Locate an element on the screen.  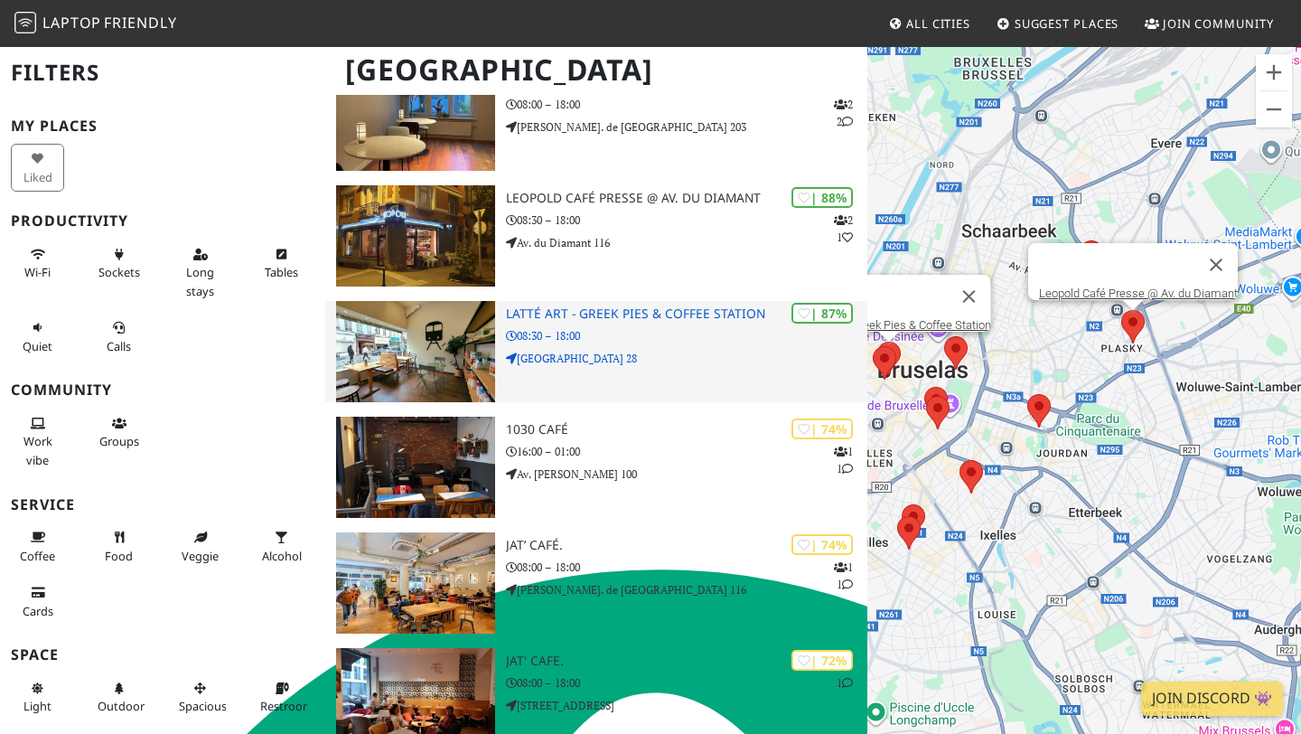
h2: Filters is located at coordinates (163, 72).